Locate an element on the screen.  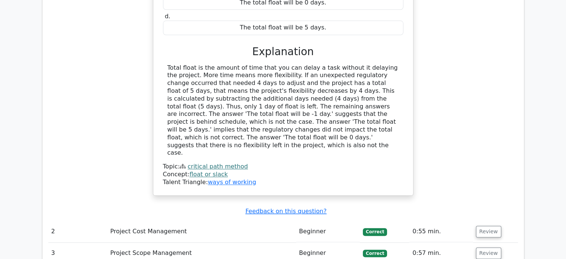
td: Beginner is located at coordinates (328, 231).